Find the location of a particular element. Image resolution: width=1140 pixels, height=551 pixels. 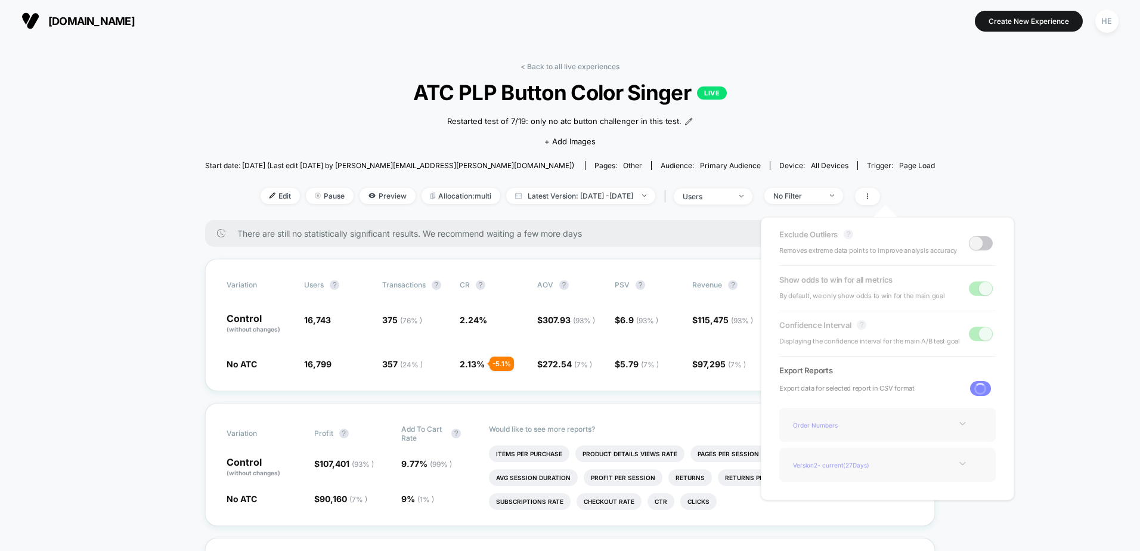

div: Audience: is located at coordinates (711, 165).